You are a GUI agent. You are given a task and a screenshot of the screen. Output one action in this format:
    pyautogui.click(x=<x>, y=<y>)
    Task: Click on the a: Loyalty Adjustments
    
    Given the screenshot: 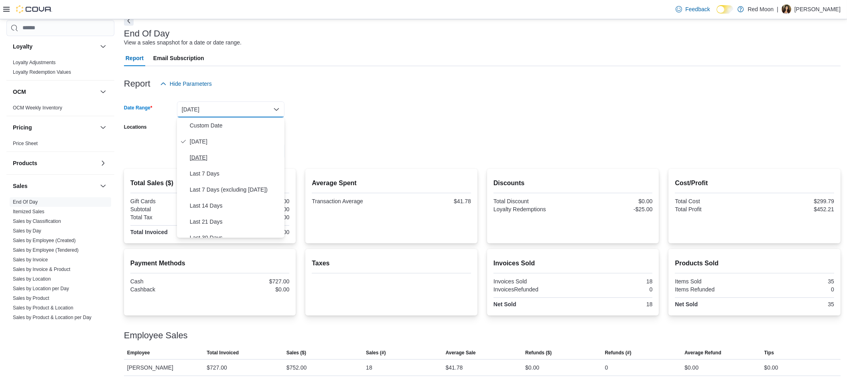 What is the action you would take?
    pyautogui.click(x=34, y=63)
    